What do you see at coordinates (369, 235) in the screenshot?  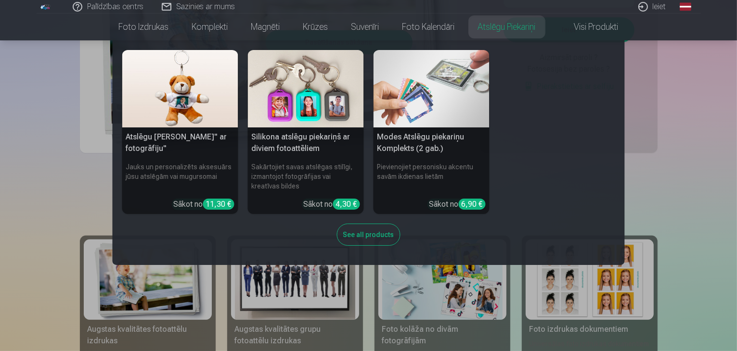 I see `div: See all products` at bounding box center [369, 235].